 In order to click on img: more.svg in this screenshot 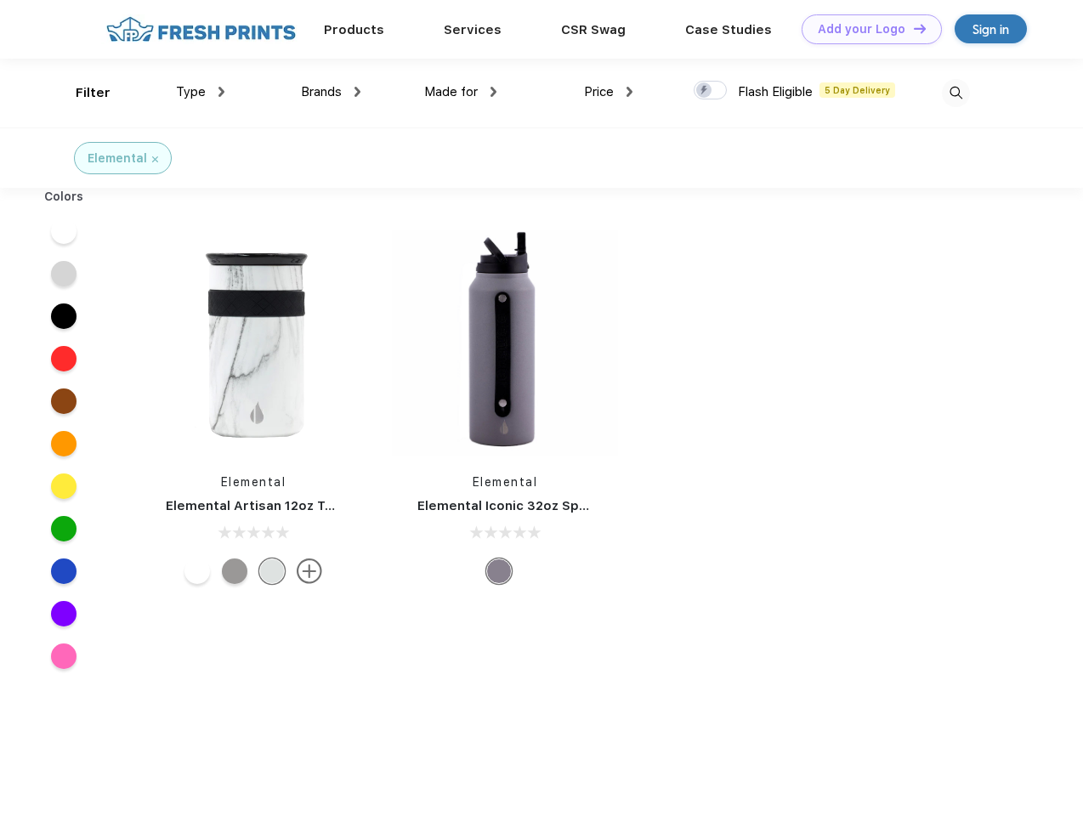, I will do `click(309, 571)`.